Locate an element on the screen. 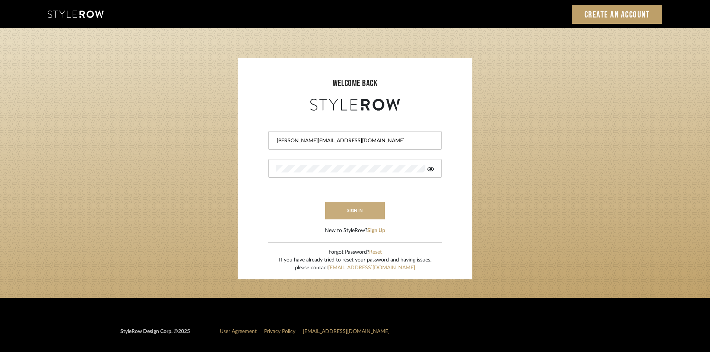 Image resolution: width=710 pixels, height=352 pixels. div: StyleRow Design Corp. ©2025 is located at coordinates (155, 334).